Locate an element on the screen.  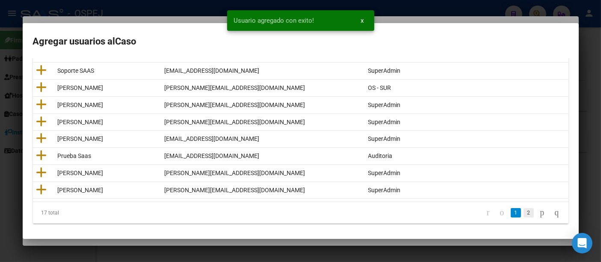
span: Auditoria is located at coordinates (380, 156).